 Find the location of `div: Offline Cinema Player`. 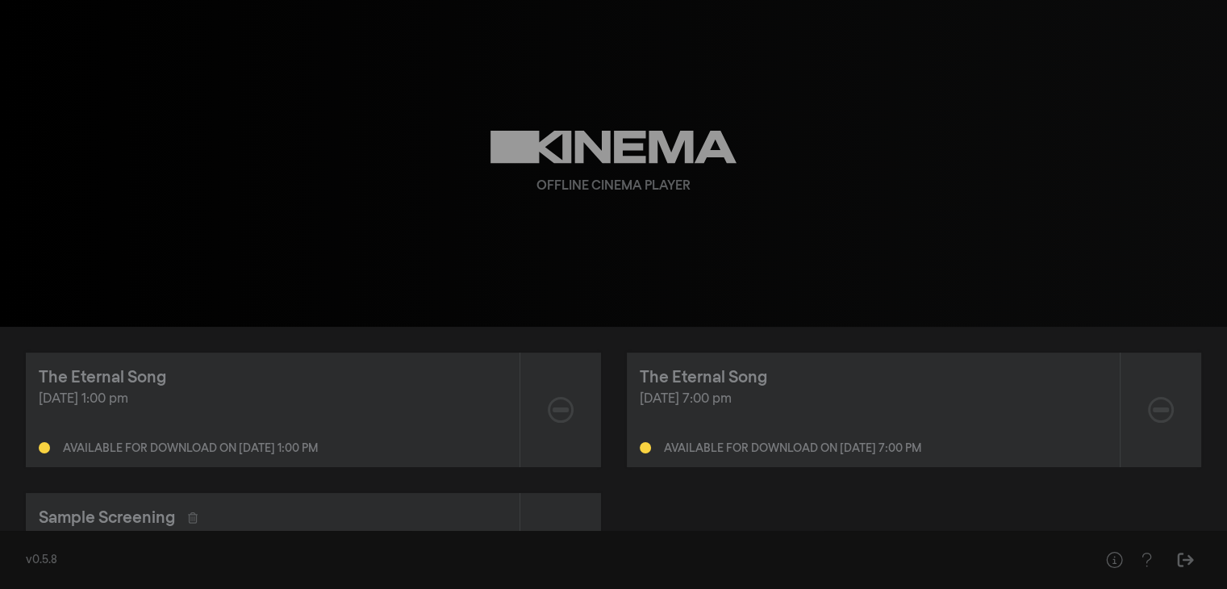

div: Offline Cinema Player is located at coordinates (613, 186).